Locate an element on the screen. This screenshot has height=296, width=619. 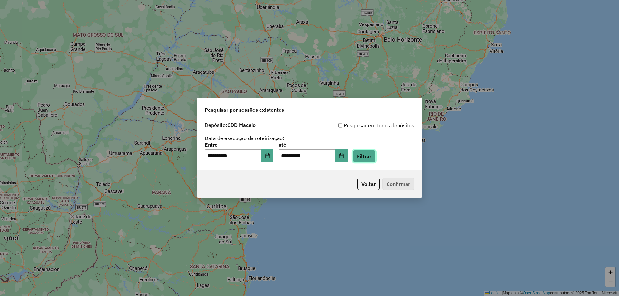
label: até is located at coordinates (313, 145).